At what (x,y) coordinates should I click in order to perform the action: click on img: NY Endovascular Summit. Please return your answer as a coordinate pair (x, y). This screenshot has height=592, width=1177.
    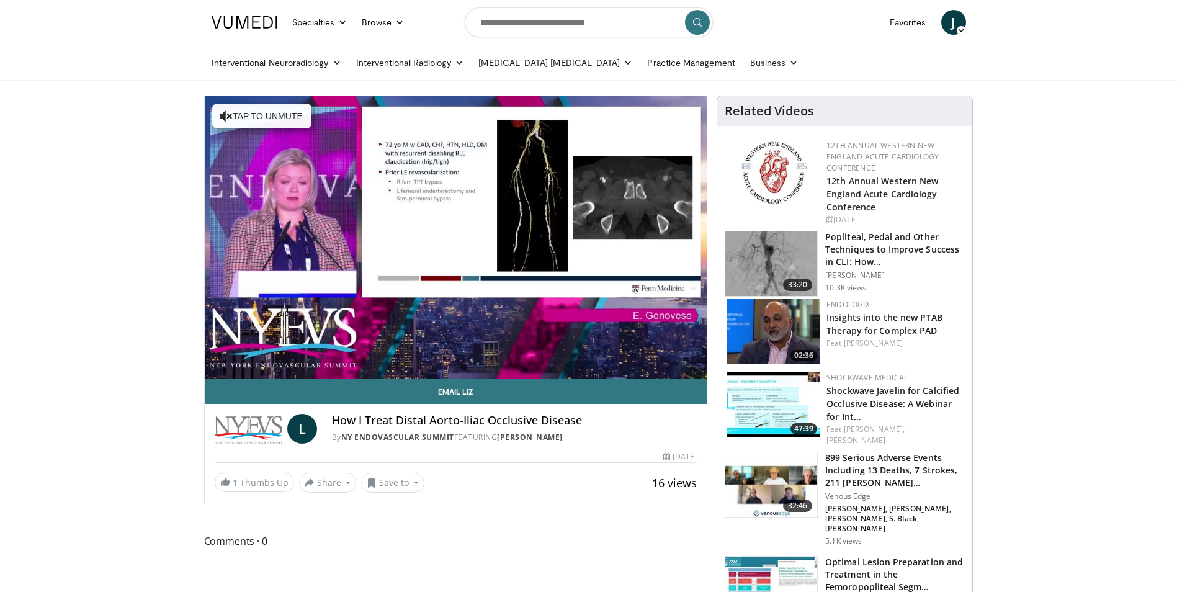
    Looking at the image, I should click on (248, 429).